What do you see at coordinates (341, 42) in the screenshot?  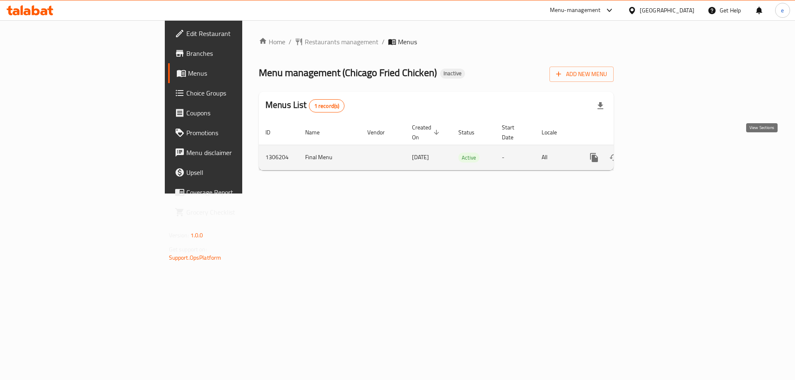 I see `span: Restaurants management` at bounding box center [341, 42].